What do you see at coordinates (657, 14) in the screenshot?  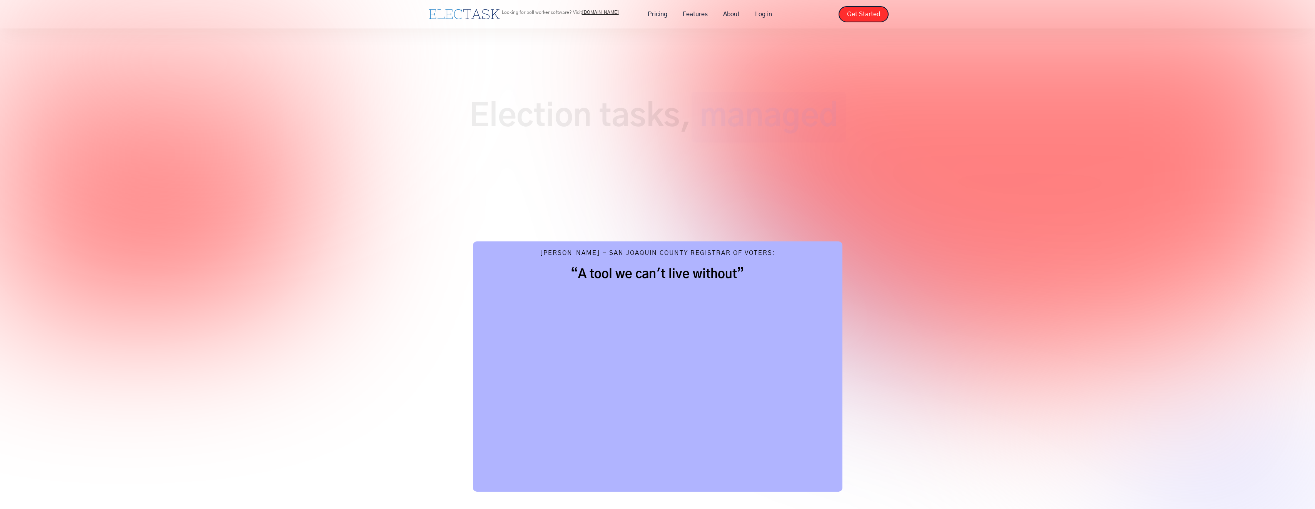 I see `a: Pricing` at bounding box center [657, 14].